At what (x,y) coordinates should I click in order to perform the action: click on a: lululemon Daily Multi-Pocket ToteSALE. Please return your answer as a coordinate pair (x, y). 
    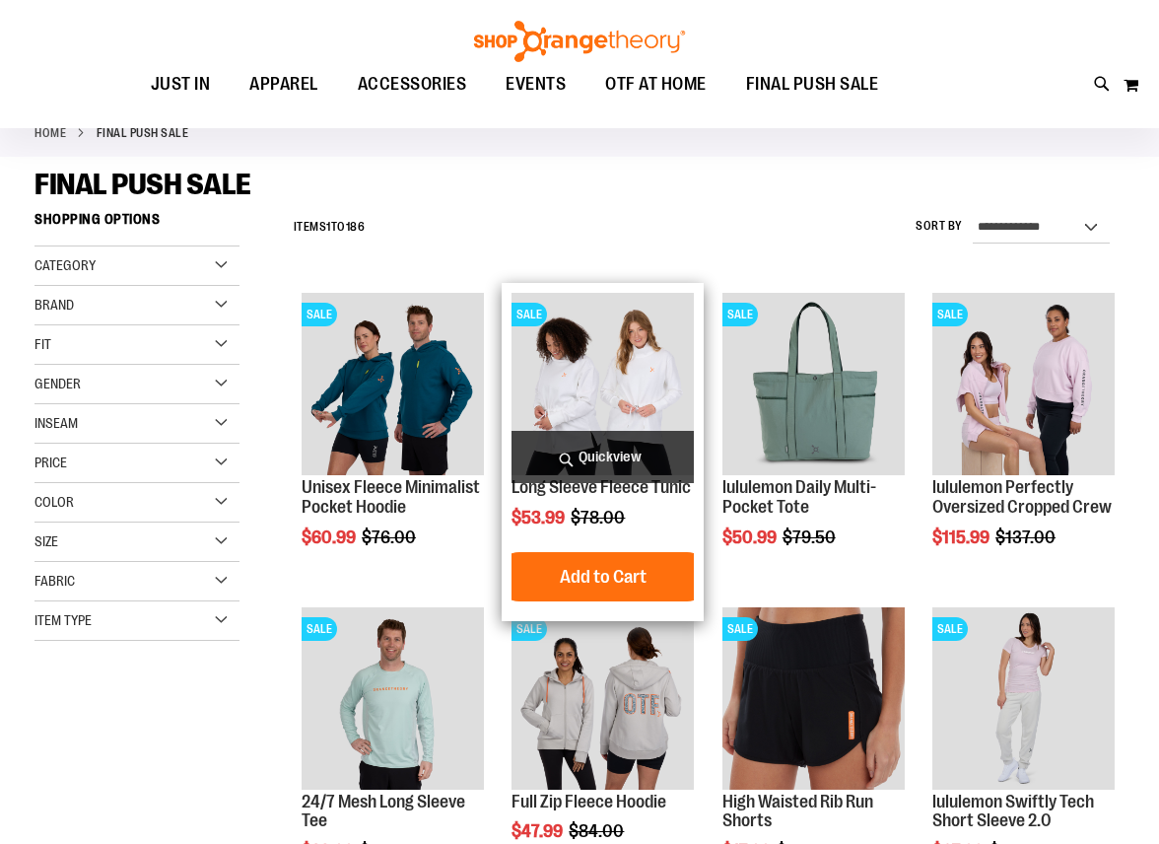
    Looking at the image, I should click on (813, 385).